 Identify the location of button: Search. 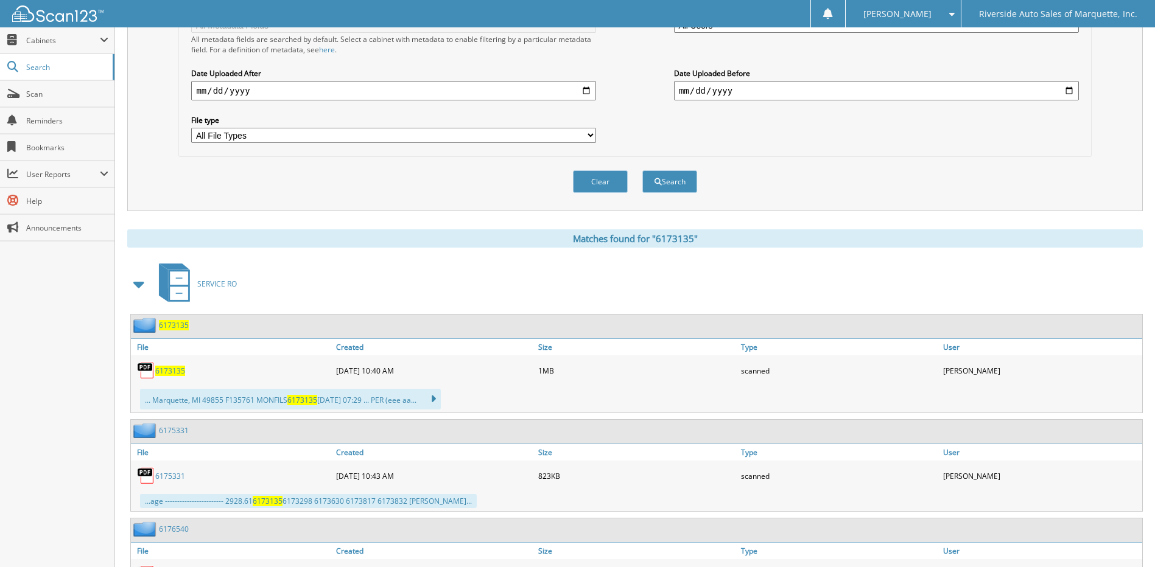
(670, 181).